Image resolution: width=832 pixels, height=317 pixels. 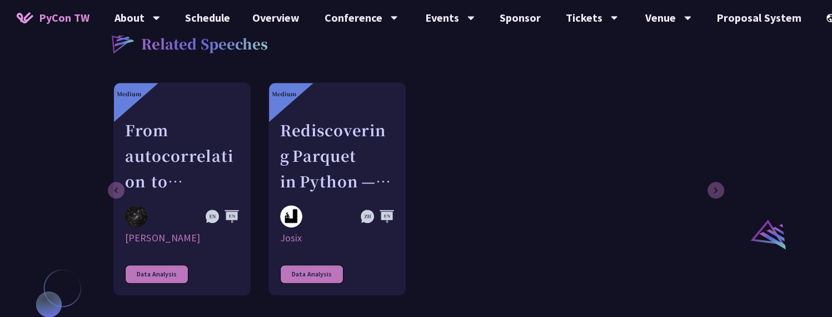 What do you see at coordinates (182, 188) in the screenshot?
I see `a: Medium From autocorrelation to unsupervised learning; searching for aperiodic tilings (quasicryst...` at bounding box center [182, 188].